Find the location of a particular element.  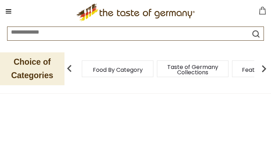

img: previous arrow is located at coordinates (69, 69).